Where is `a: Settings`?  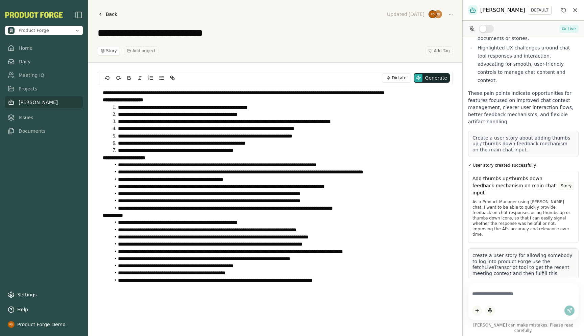 a: Settings is located at coordinates (44, 294).